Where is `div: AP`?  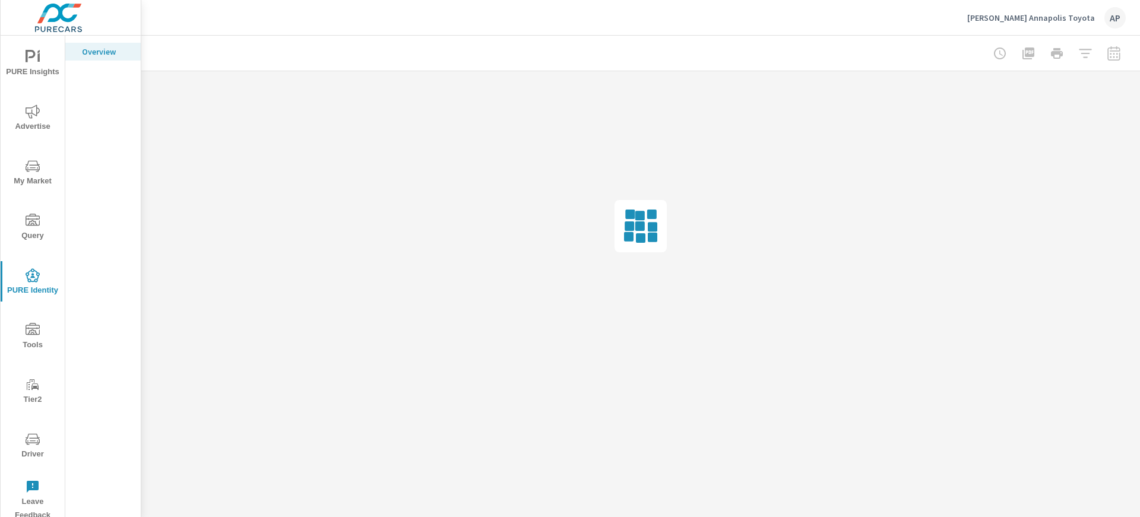 div: AP is located at coordinates (1115, 18).